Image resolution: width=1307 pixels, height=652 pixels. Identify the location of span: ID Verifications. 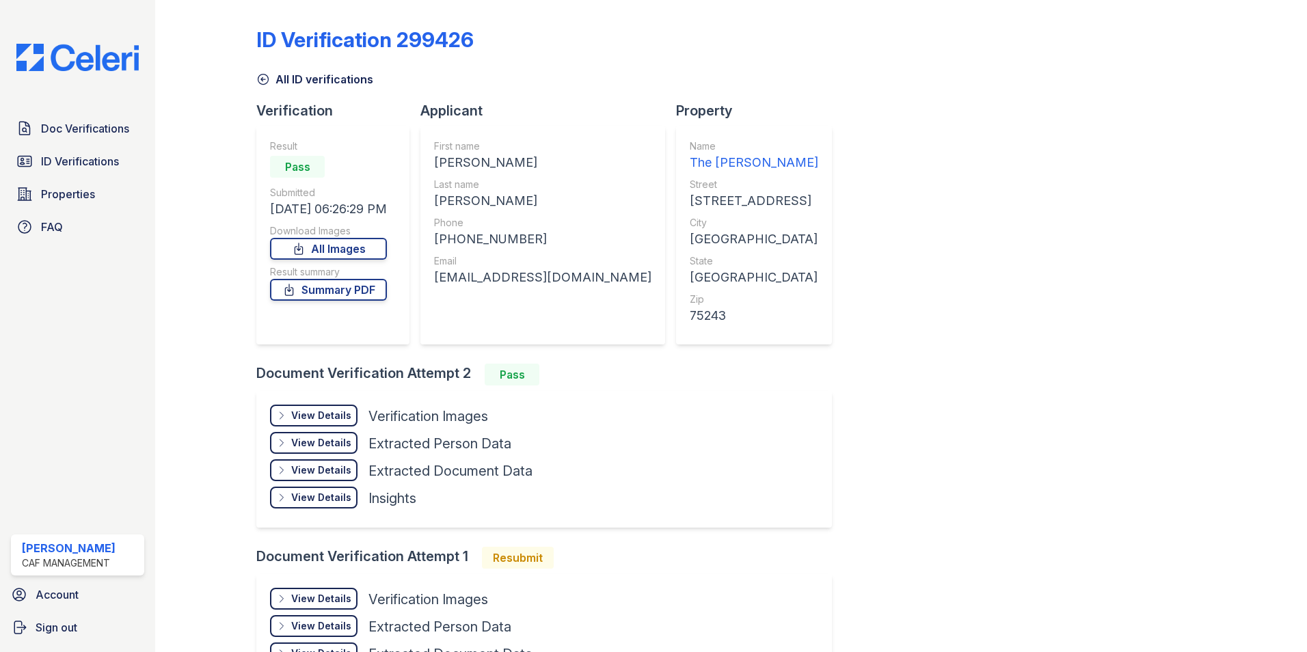
(80, 161).